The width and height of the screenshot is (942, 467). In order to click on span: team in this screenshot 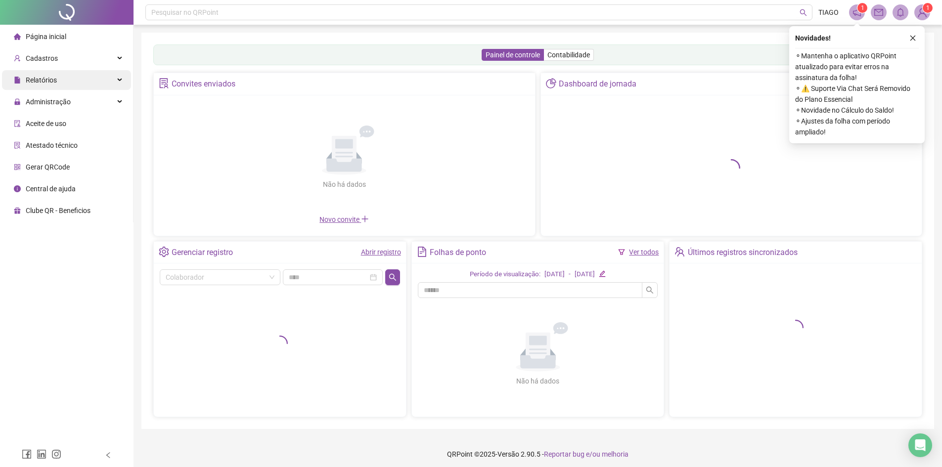, I will do `click(680, 252)`.